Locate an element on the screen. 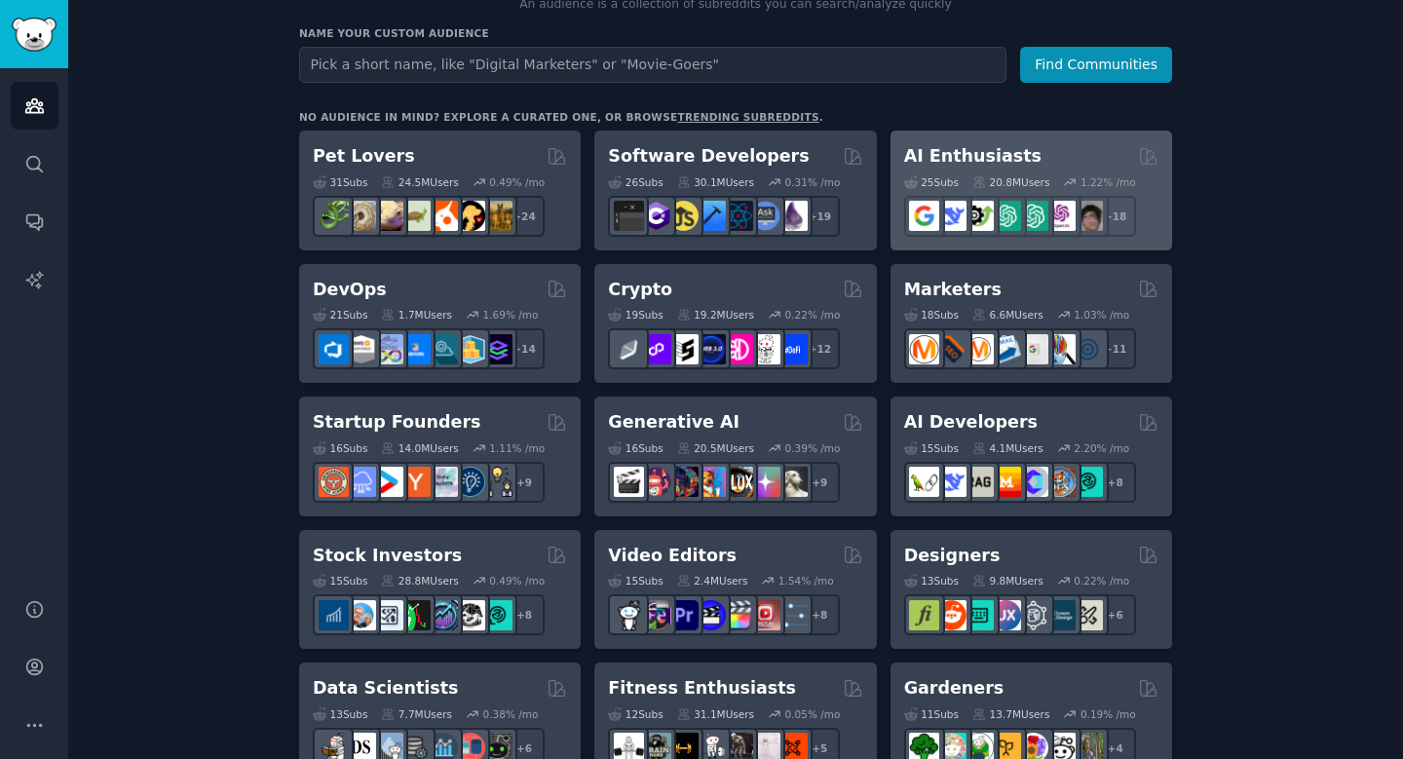  div: 4.1M Users is located at coordinates (1007, 448).